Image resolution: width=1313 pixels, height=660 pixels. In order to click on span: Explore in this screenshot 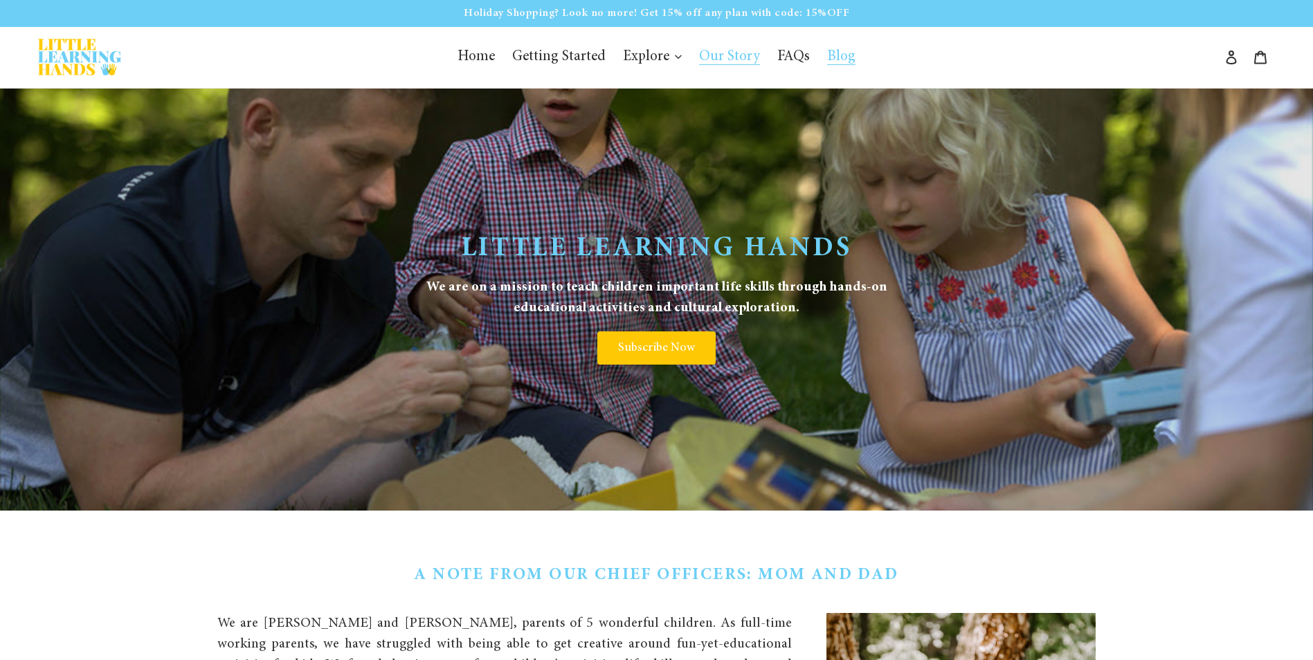, I will do `click(646, 57)`.